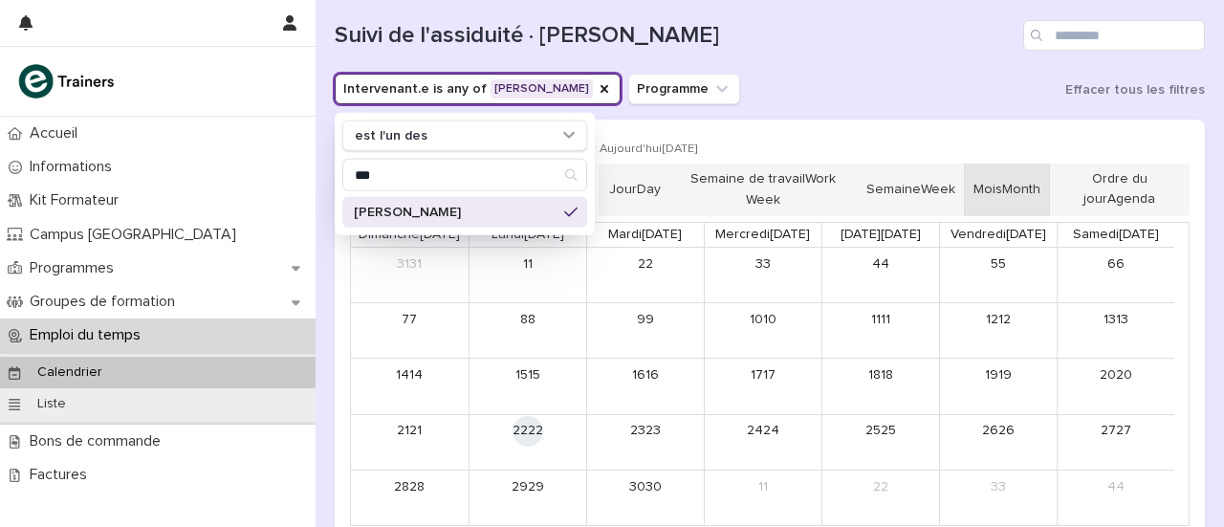 This screenshot has width=1224, height=527. What do you see at coordinates (998, 319) in the screenshot?
I see `a: 12 septembre 2025` at bounding box center [998, 319].